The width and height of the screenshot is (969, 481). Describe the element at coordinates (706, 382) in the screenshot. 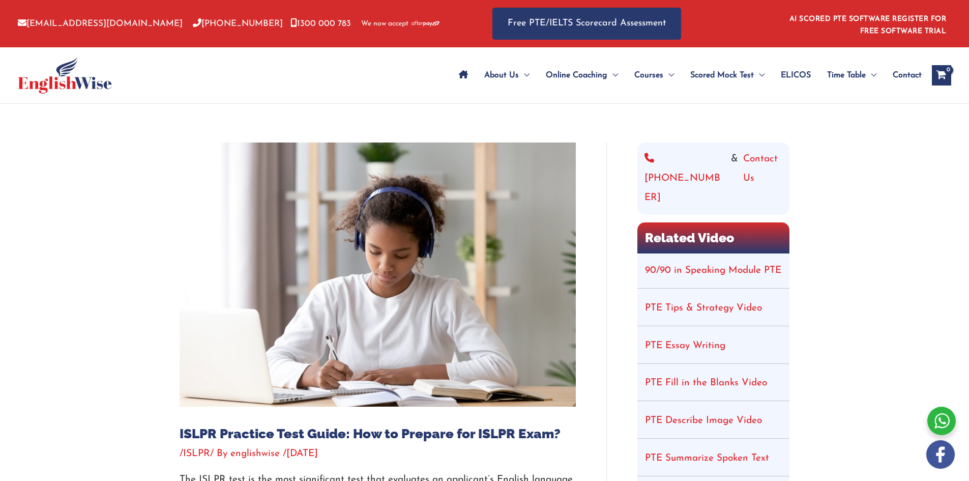

I see `a: PTE Fill in the Blanks Video` at that location.